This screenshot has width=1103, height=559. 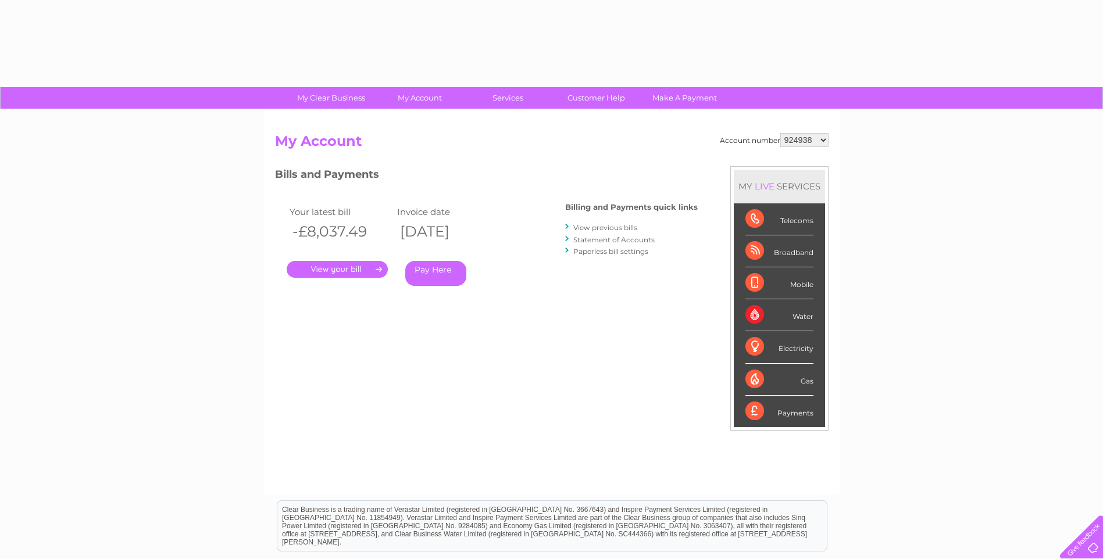 I want to click on a: Services, so click(x=508, y=98).